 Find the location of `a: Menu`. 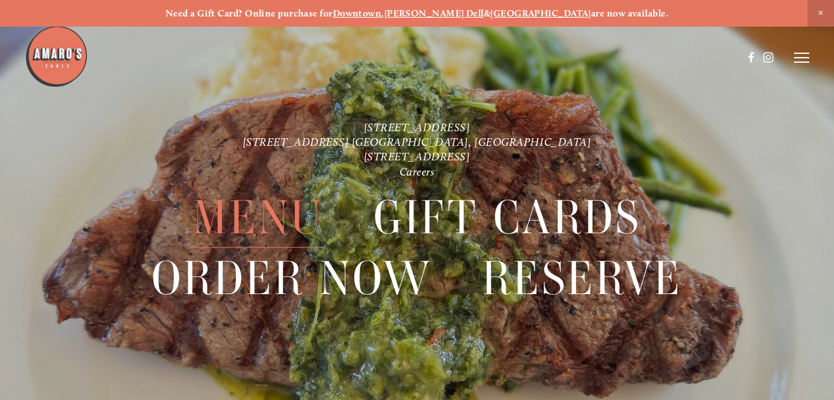

a: Menu is located at coordinates (258, 217).